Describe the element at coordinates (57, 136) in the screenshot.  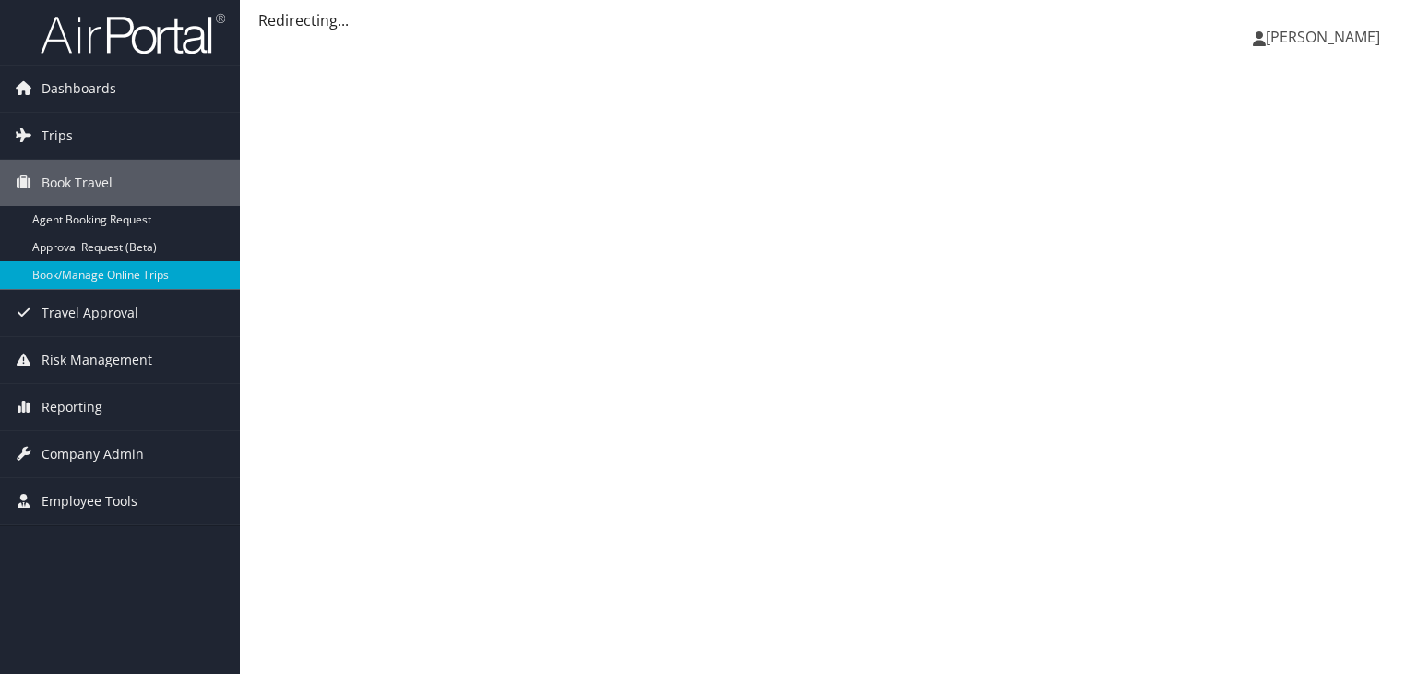
I see `span: Trips` at that location.